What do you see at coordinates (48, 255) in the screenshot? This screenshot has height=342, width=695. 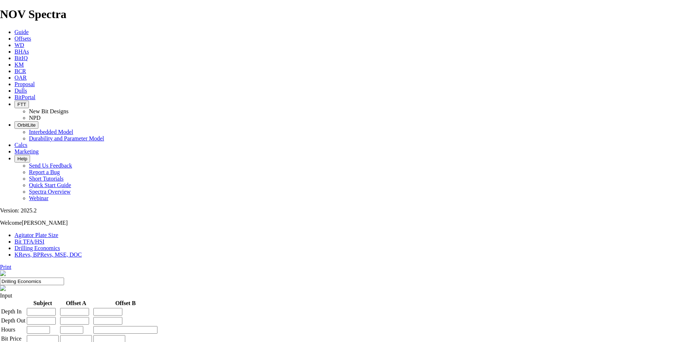 I see `a: KRevs, BPRevs, MSE, DOC` at bounding box center [48, 255].